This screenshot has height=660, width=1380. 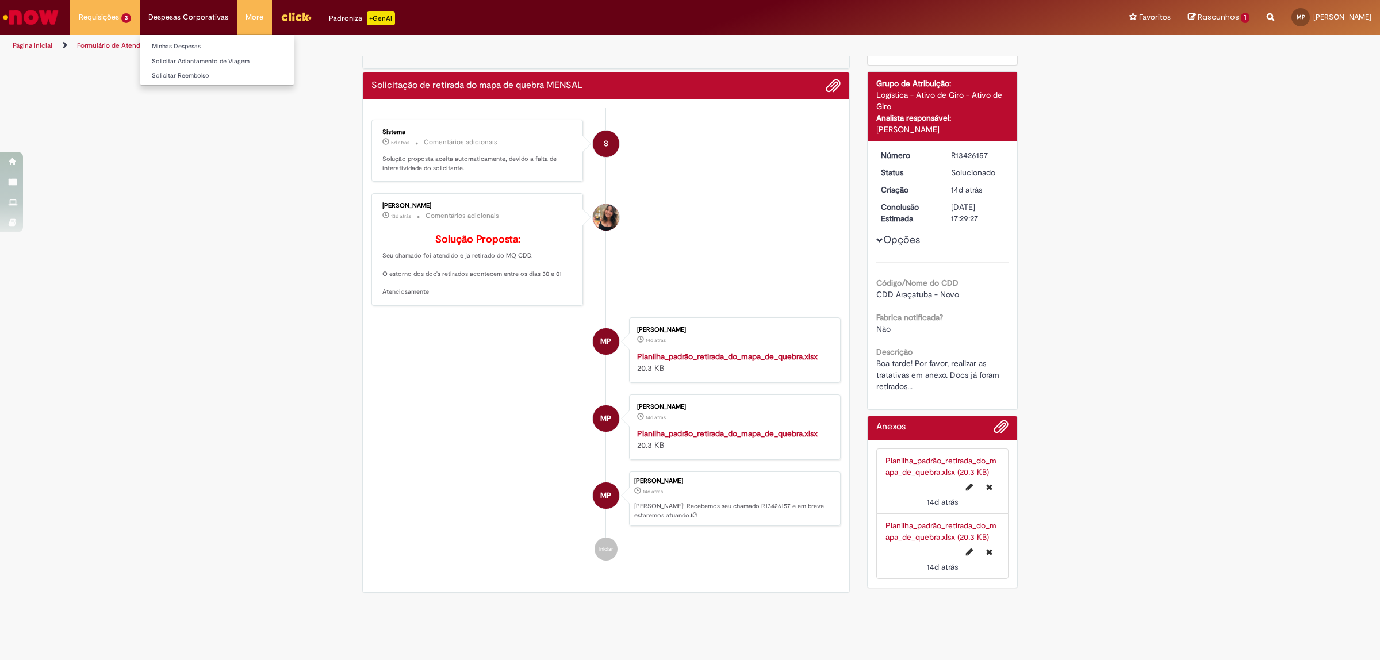 What do you see at coordinates (1218, 17) in the screenshot?
I see `span: Rascunhos` at bounding box center [1218, 17].